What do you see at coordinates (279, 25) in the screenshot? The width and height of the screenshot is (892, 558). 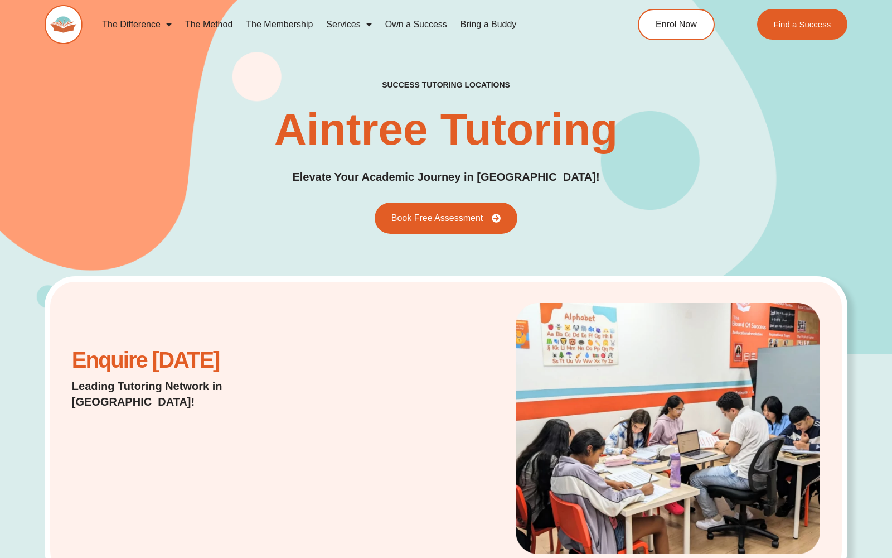 I see `a: The Membership` at bounding box center [279, 25].